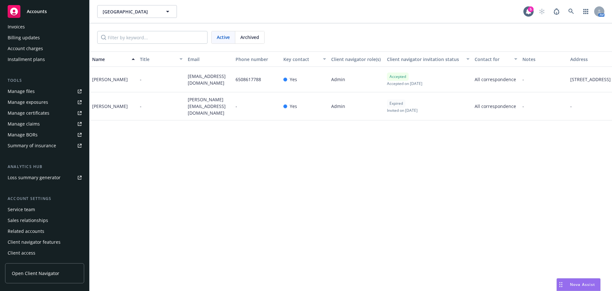 This screenshot has width=612, height=291. Describe the element at coordinates (45, 124) in the screenshot. I see `a: Manage claims` at that location.